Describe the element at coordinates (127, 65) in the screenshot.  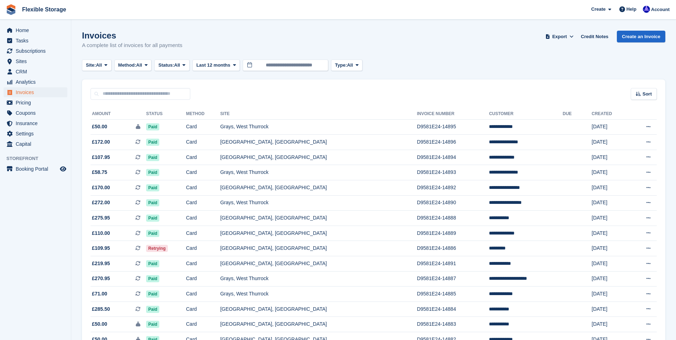
I see `span: Method:` at that location.